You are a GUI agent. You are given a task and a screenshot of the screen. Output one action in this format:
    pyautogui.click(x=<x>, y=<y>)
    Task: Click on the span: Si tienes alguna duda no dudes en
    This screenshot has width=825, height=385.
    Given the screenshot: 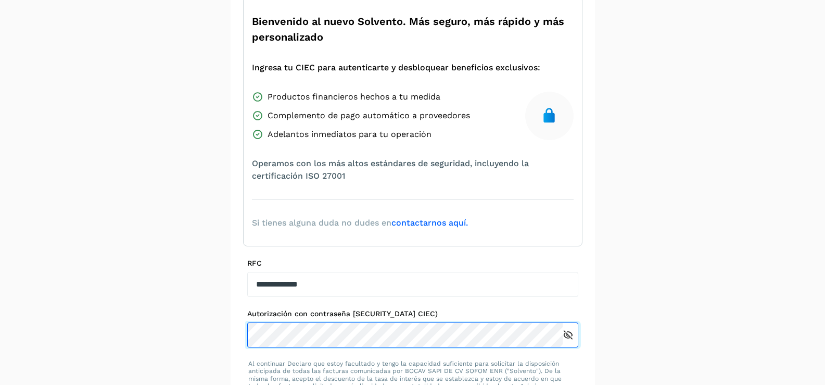 What is the action you would take?
    pyautogui.click(x=360, y=223)
    